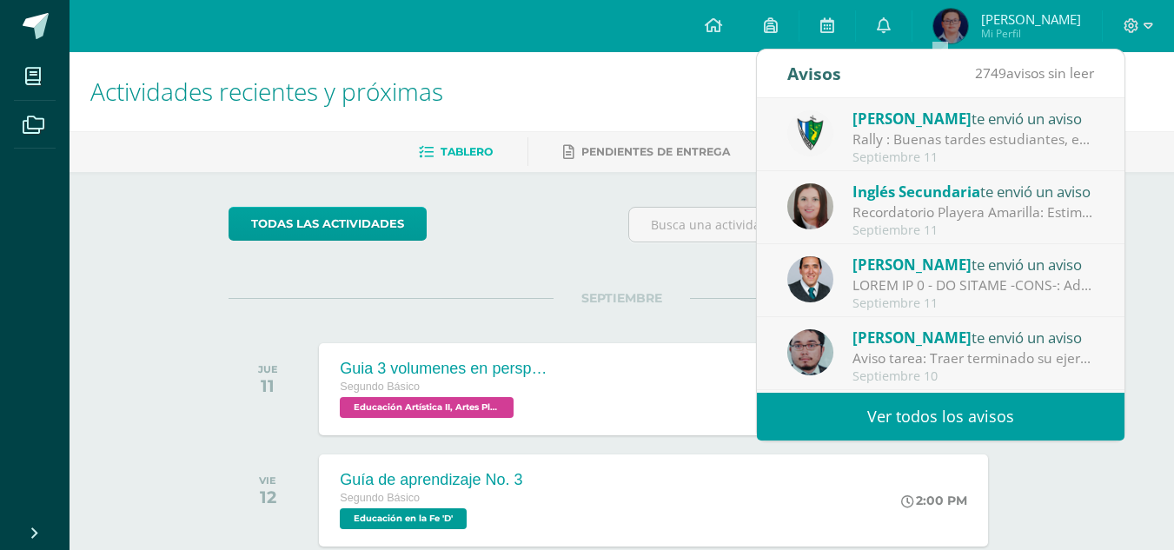 The width and height of the screenshot is (1174, 550). Describe the element at coordinates (467, 151) in the screenshot. I see `span: Tablero` at that location.